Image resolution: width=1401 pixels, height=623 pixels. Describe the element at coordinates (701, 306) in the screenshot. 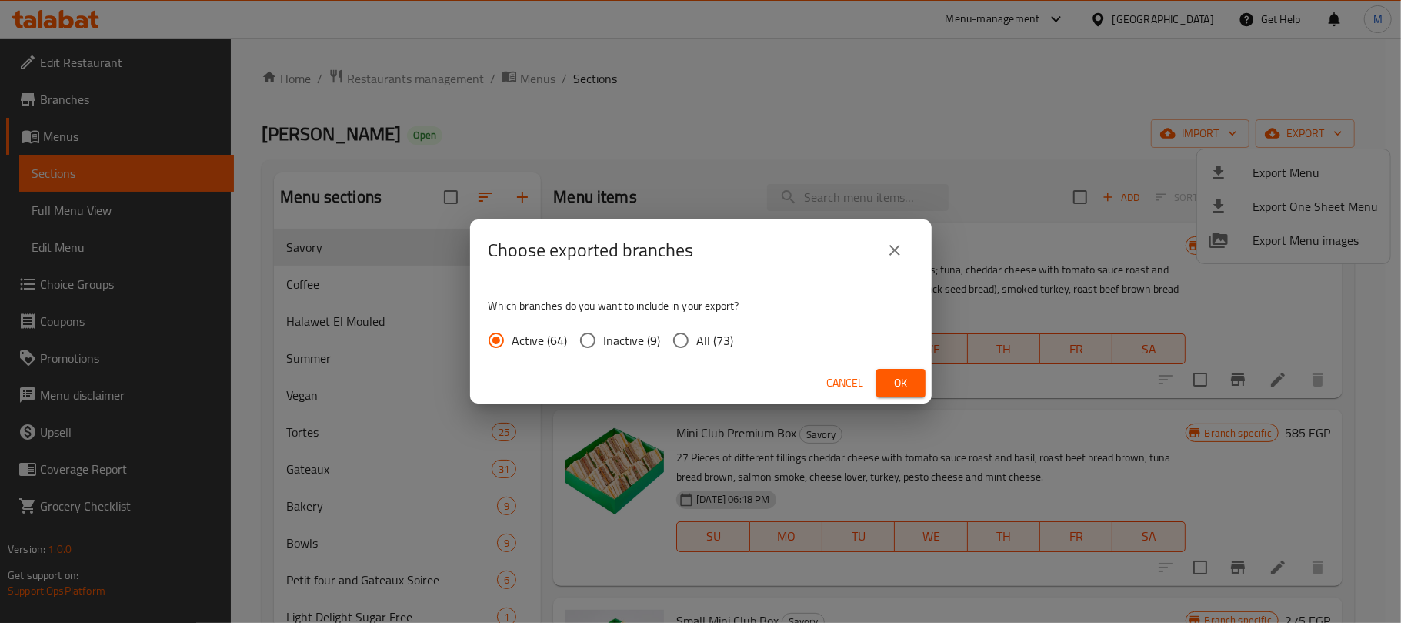

I see `p: Which branches do you want to include in your export?` at that location.